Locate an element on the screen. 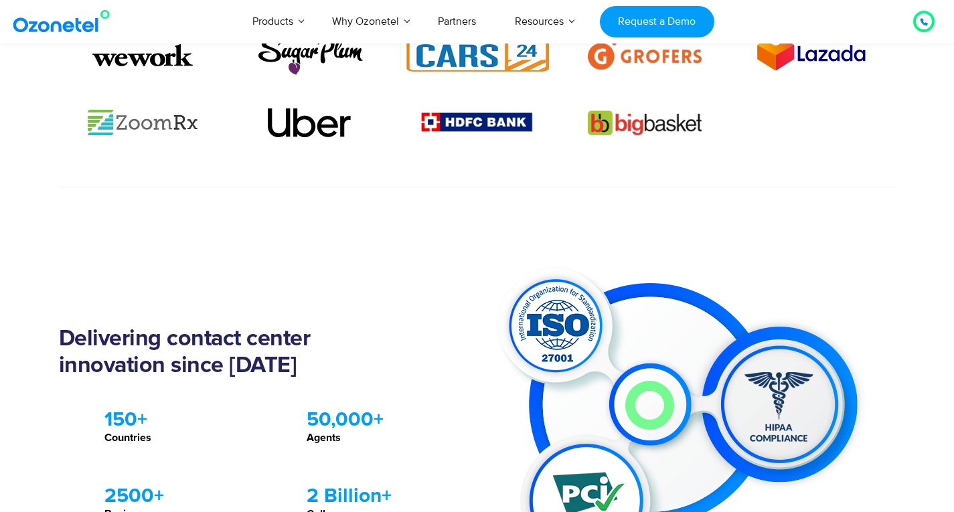 The height and width of the screenshot is (512, 954). a: Request a Demo is located at coordinates (656, 21).